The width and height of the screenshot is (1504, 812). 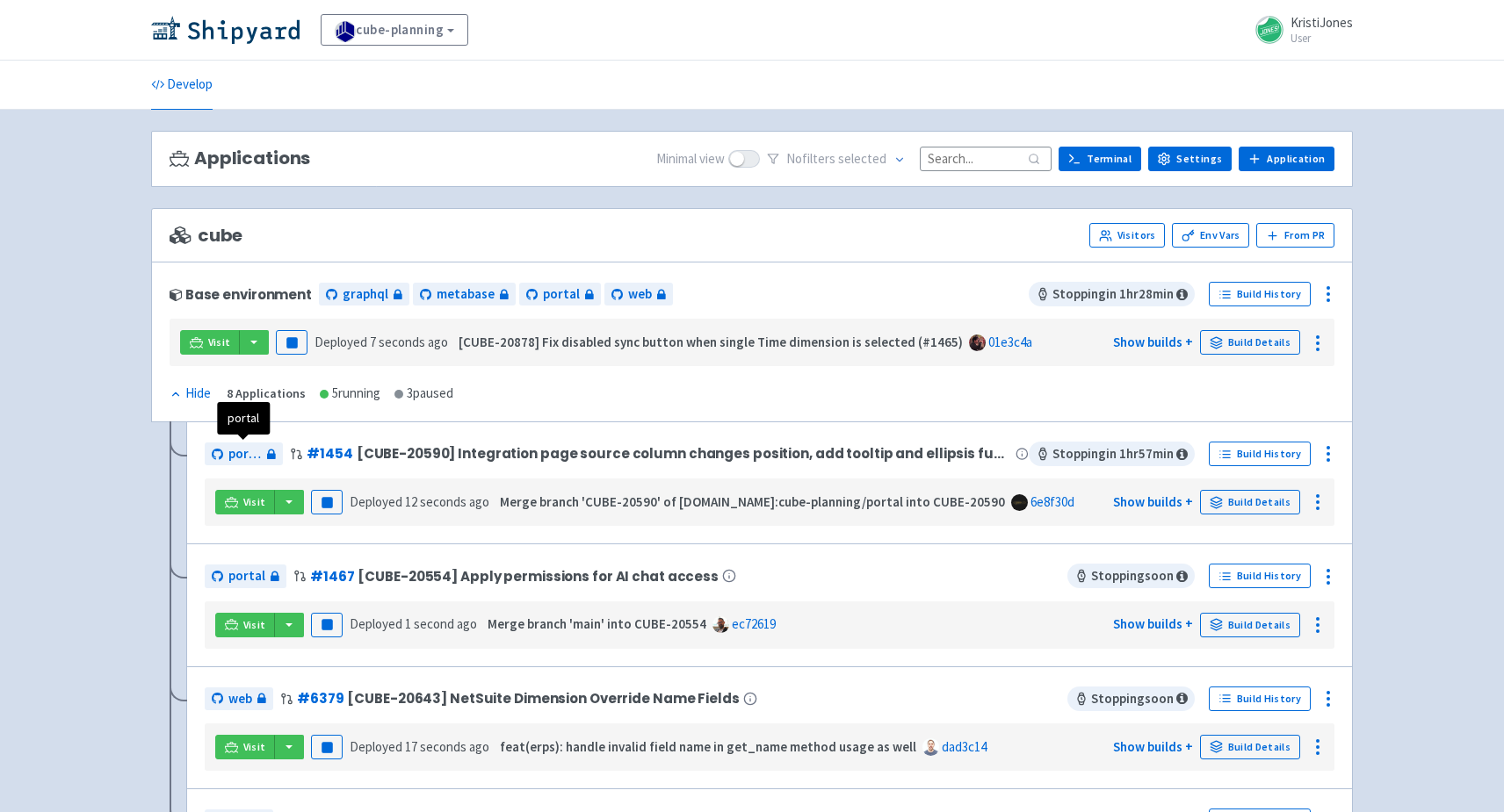 What do you see at coordinates (349, 393) in the screenshot?
I see `div: 5 running` at bounding box center [349, 393].